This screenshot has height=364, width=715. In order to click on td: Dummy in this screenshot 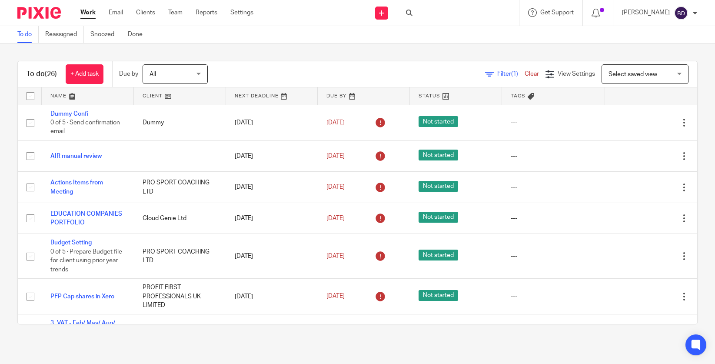, I will do `click(180, 123)`.